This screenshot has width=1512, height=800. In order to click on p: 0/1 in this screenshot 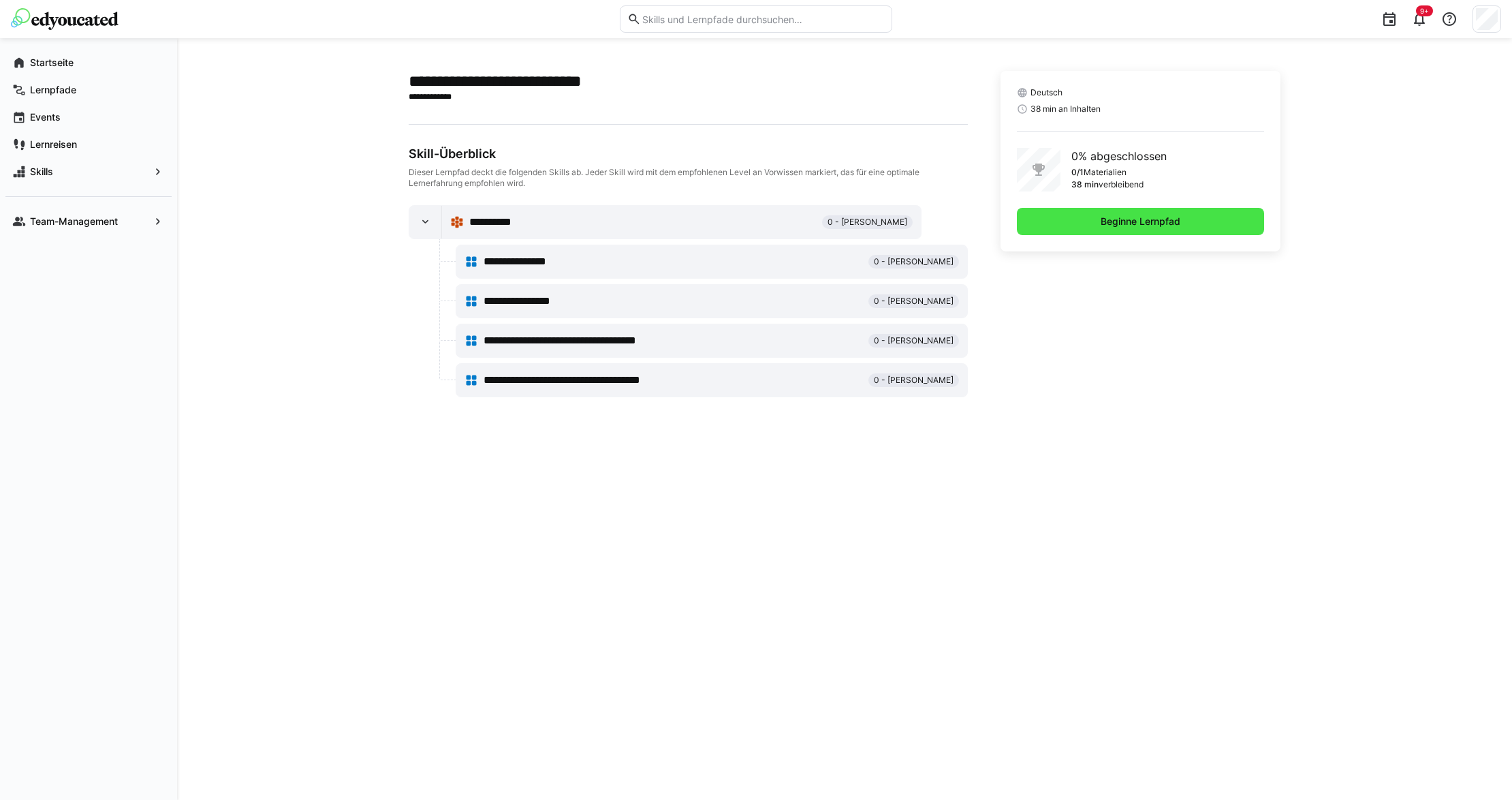, I will do `click(1078, 172)`.